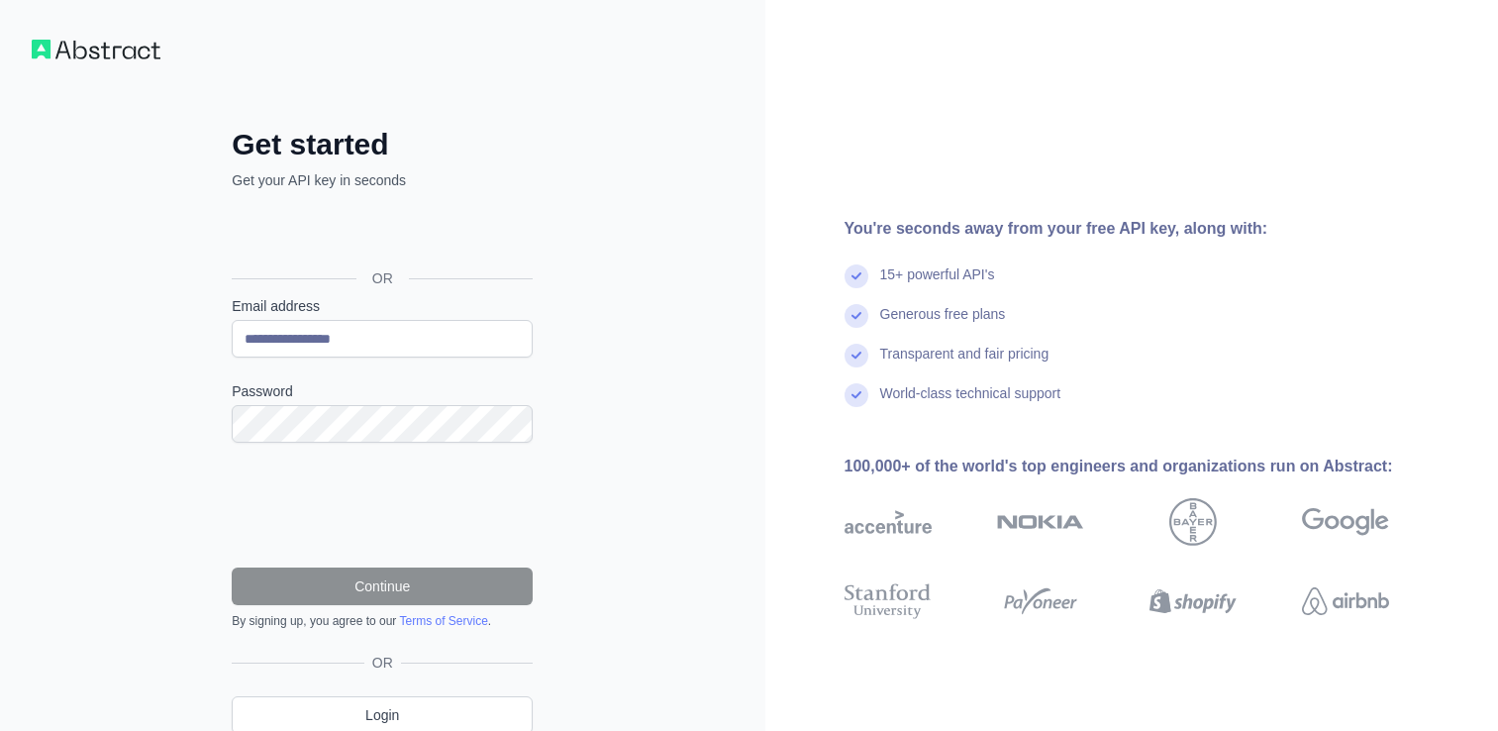 The width and height of the screenshot is (1498, 731). Describe the element at coordinates (1346, 522) in the screenshot. I see `img: google` at that location.